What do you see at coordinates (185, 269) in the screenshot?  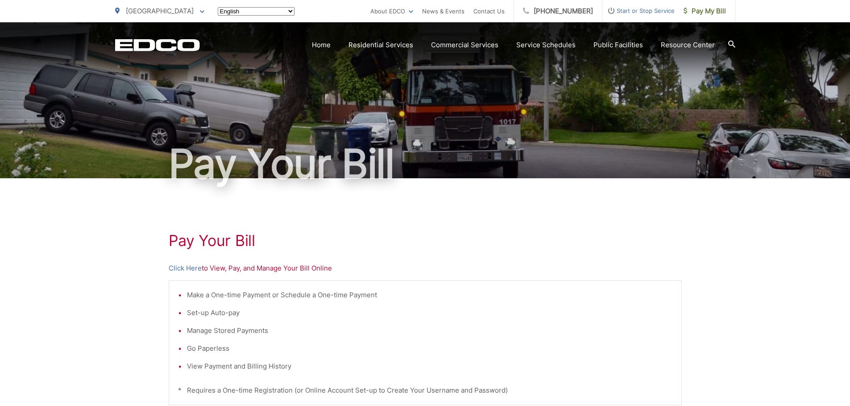 I see `a: Click Here` at bounding box center [185, 269].